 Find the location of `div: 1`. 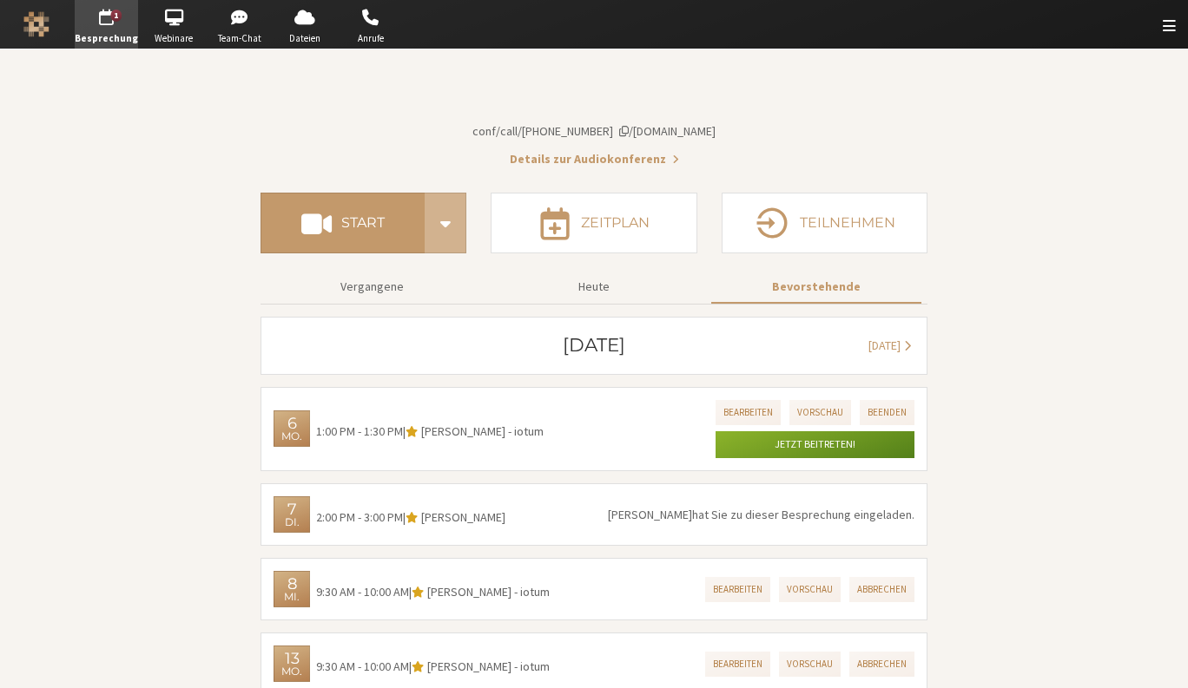

div: 1 is located at coordinates (116, 16).